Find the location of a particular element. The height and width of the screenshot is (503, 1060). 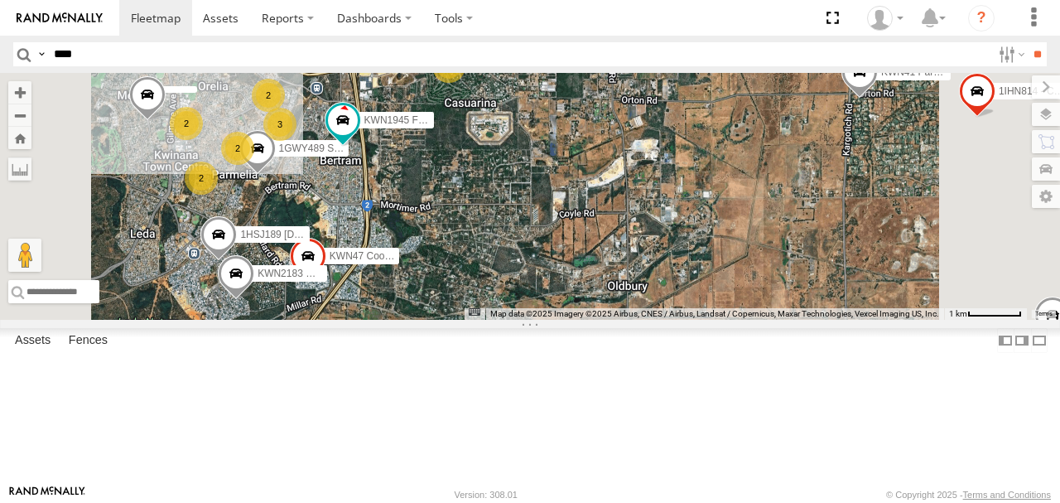

button: Map Scale: 1 km per 62 pixels is located at coordinates (985, 314).